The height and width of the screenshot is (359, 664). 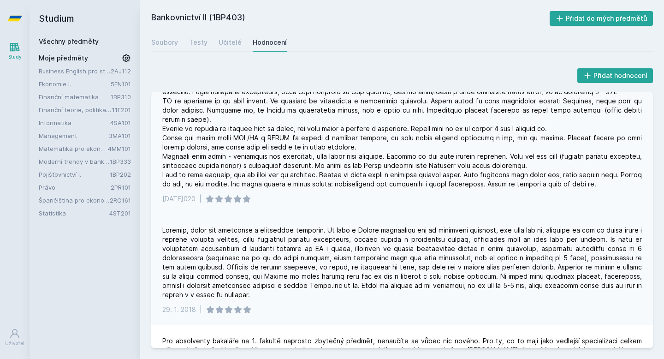 What do you see at coordinates (270, 42) in the screenshot?
I see `a: Hodnocení` at bounding box center [270, 42].